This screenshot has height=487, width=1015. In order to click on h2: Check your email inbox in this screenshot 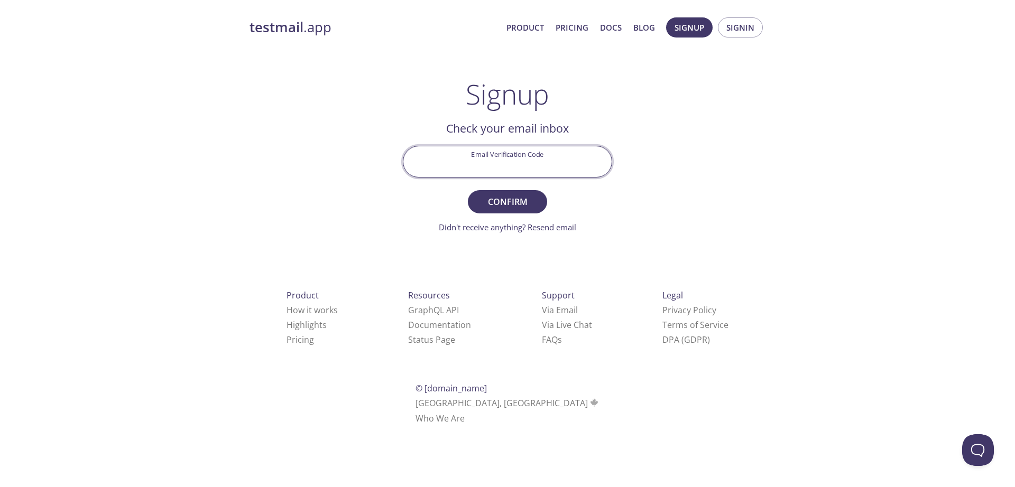, I will do `click(507, 128)`.